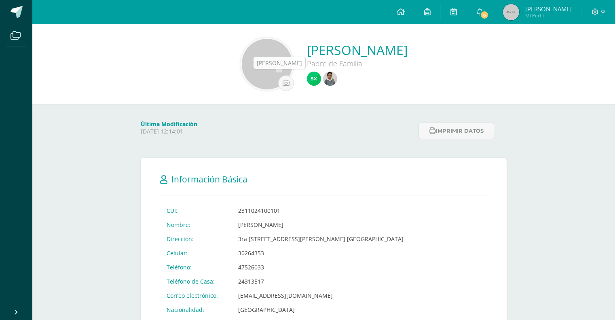  What do you see at coordinates (209, 179) in the screenshot?
I see `span: Información Básica` at bounding box center [209, 179].